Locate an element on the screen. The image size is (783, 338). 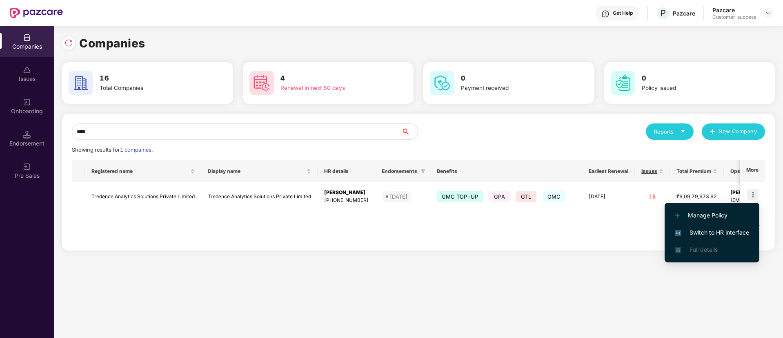
span: Registered name is located at coordinates (140, 171).